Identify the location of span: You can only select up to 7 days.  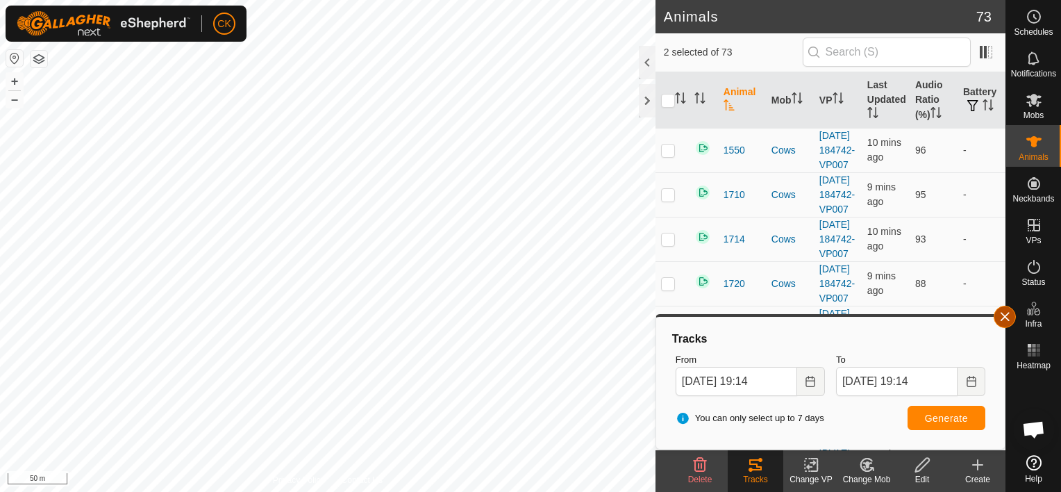
(750, 418).